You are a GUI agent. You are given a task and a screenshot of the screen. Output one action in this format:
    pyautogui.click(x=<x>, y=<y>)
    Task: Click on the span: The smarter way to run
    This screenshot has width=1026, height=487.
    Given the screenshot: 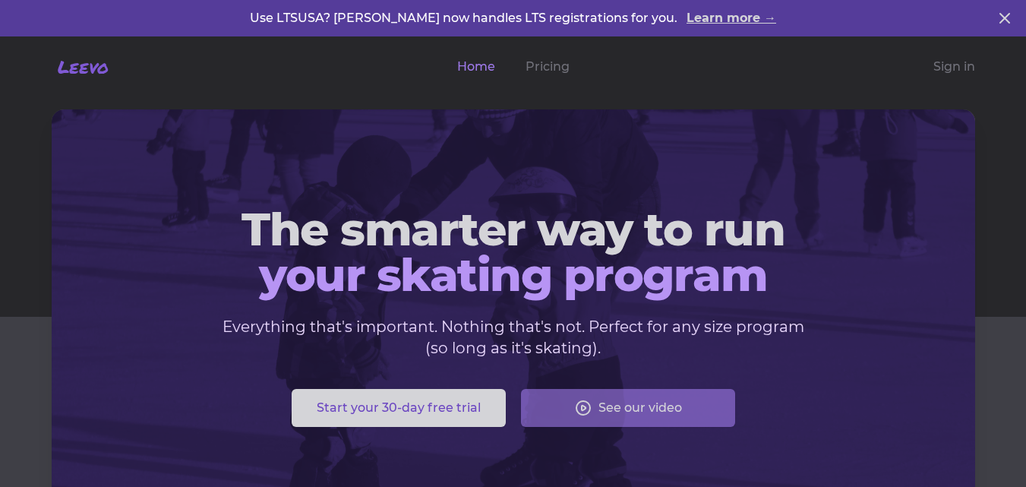 What is the action you would take?
    pyautogui.click(x=514, y=229)
    